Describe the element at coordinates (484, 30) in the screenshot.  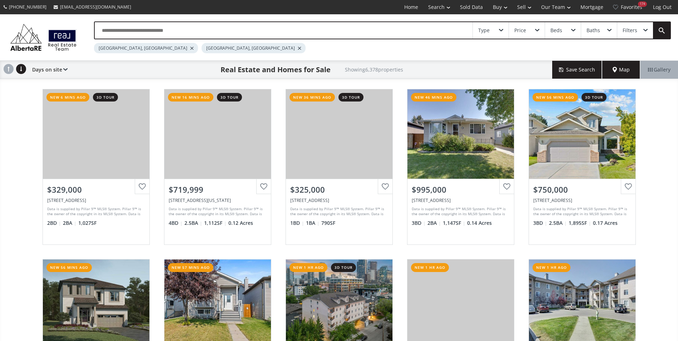
I see `div: Type` at that location.